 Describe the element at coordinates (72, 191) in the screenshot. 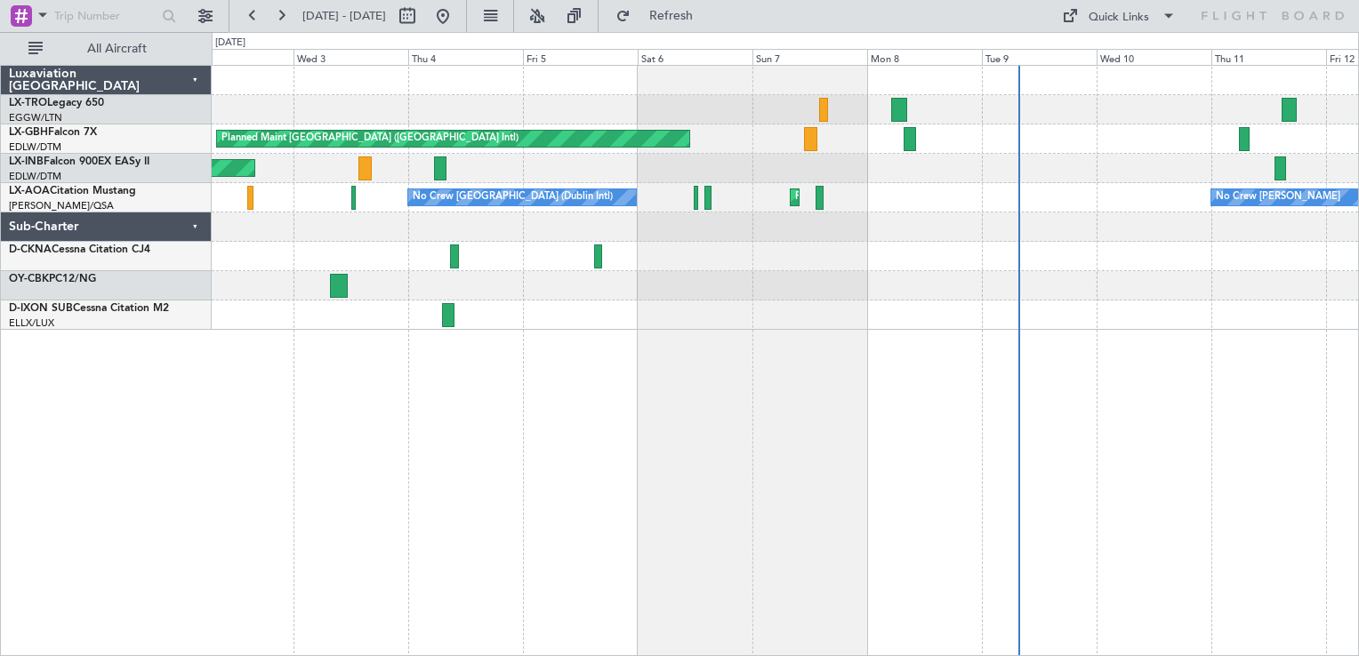

I see `a: LX-AOACitation Mustang` at that location.